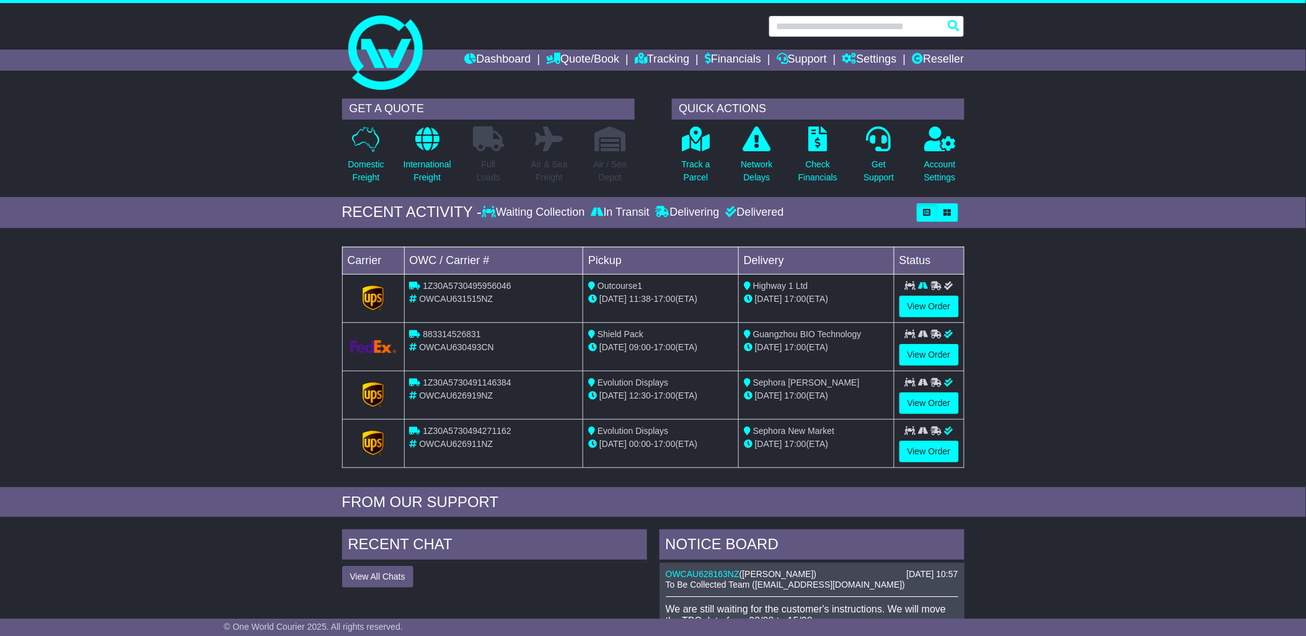  What do you see at coordinates (662, 60) in the screenshot?
I see `a: Tracking` at bounding box center [662, 60].